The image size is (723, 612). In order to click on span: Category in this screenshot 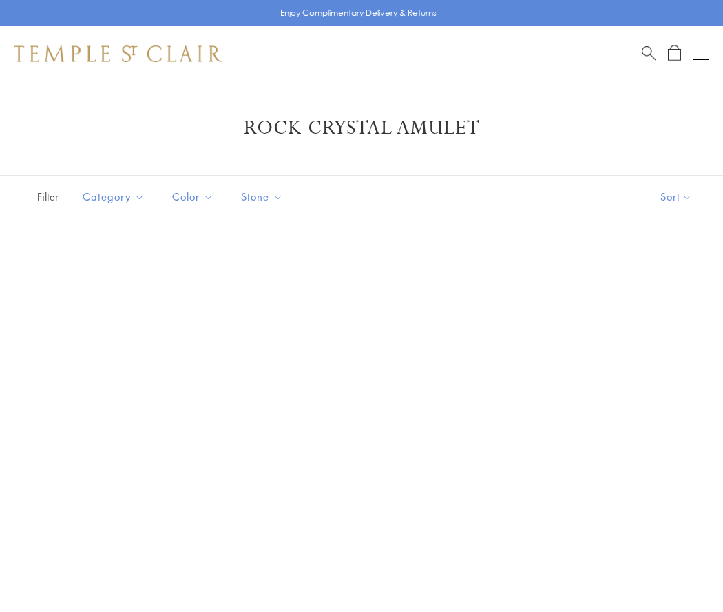, I will do `click(115, 196)`.